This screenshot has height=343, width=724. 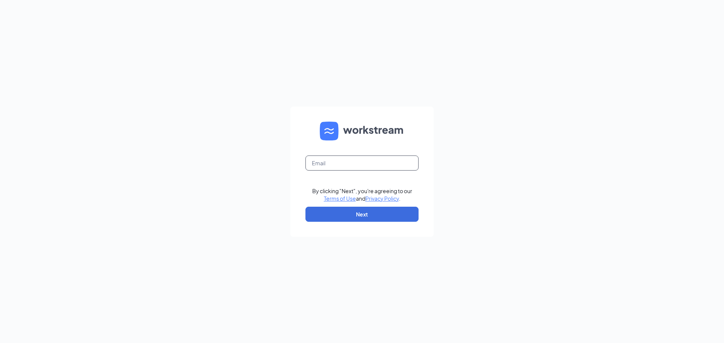 I want to click on div: By clicking "Next", you're agreeing to our and ., so click(x=362, y=195).